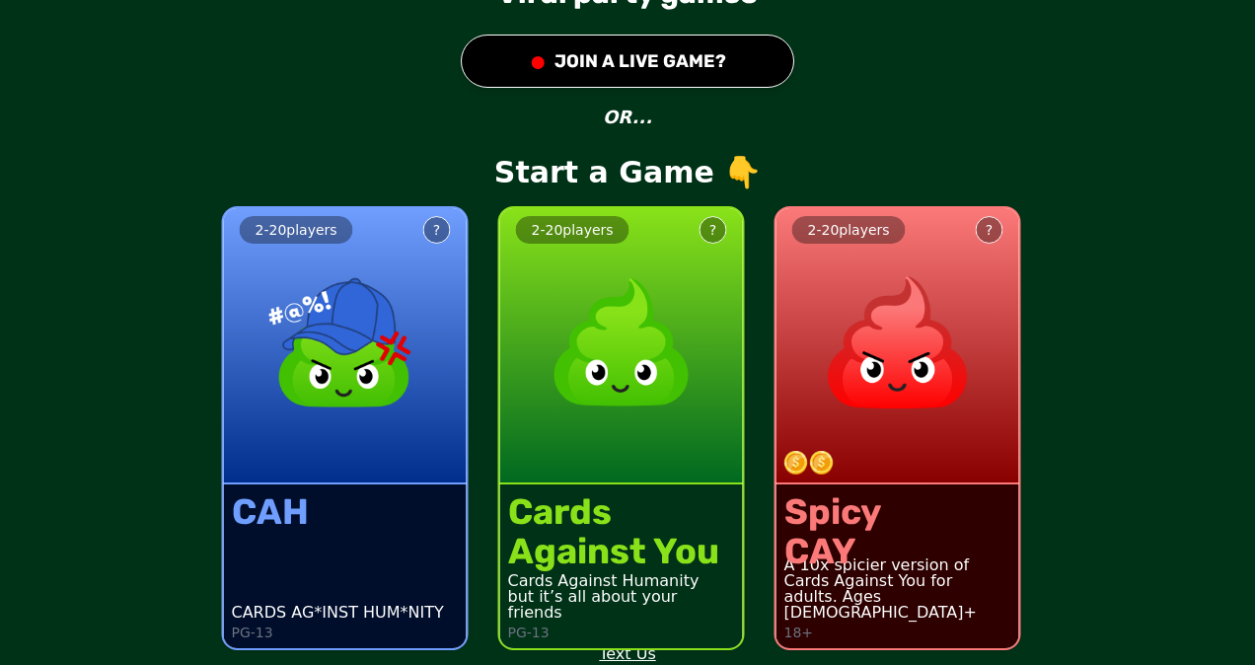 Image resolution: width=1255 pixels, height=665 pixels. I want to click on div: but it’s all about your friends, so click(622, 605).